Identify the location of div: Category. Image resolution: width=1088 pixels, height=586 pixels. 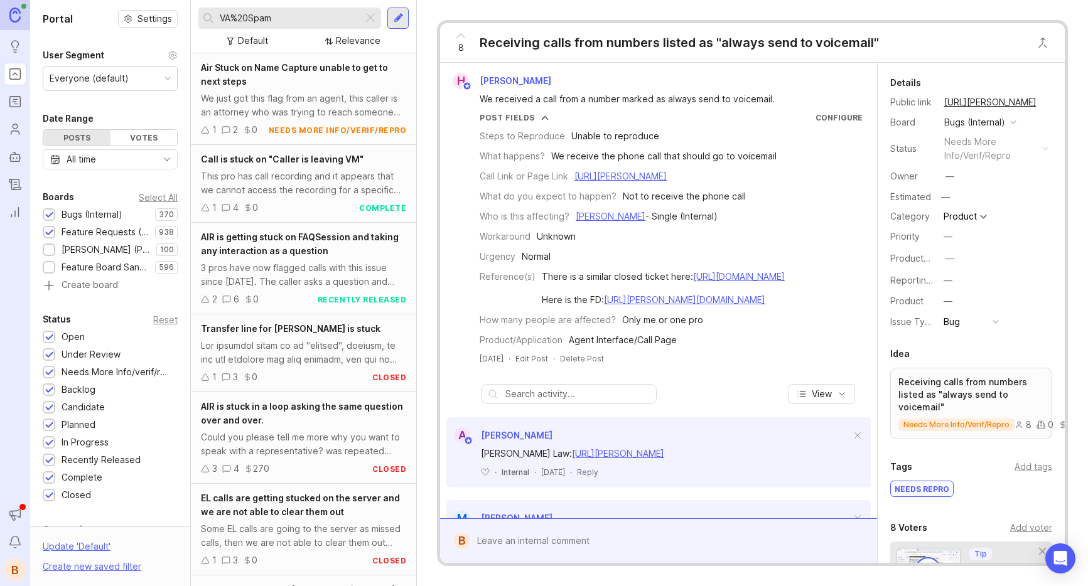
(912, 216).